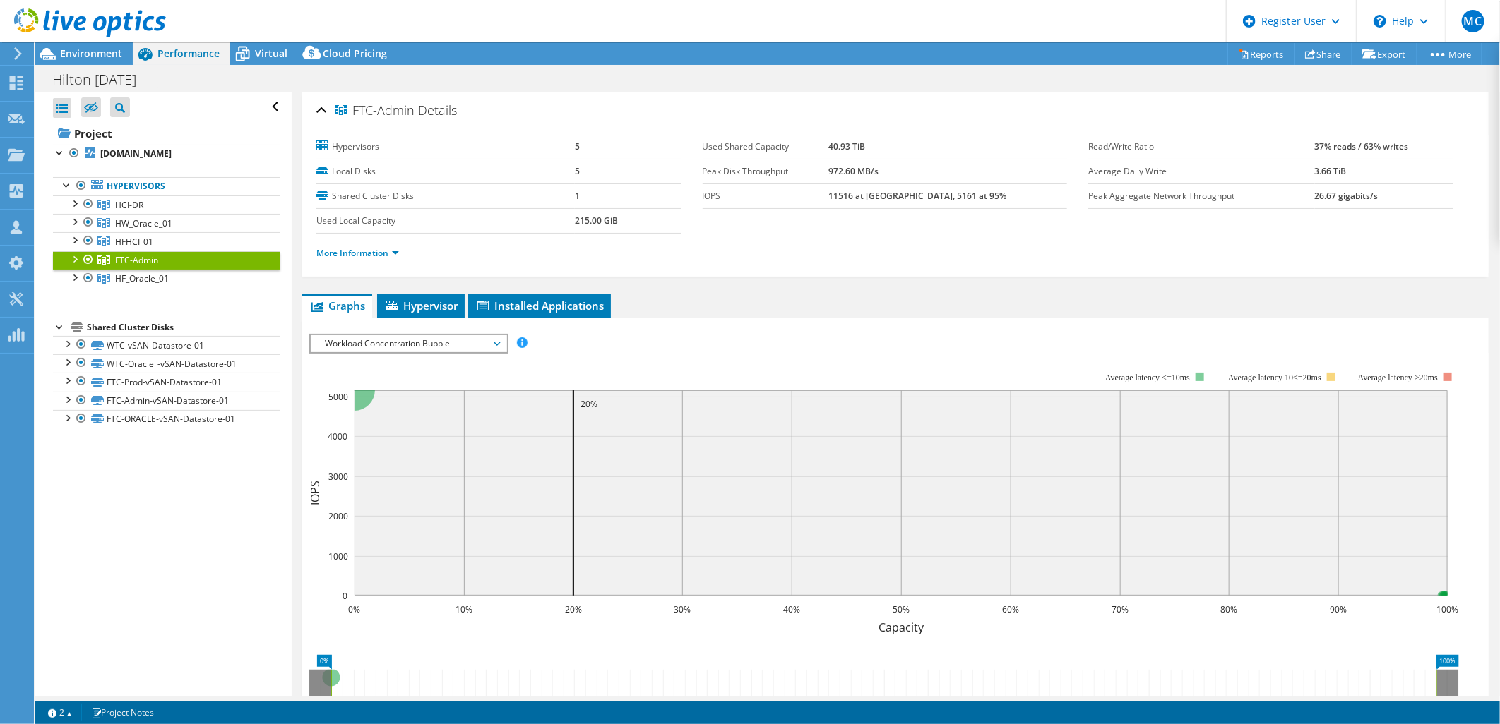 The image size is (1500, 724). What do you see at coordinates (437, 110) in the screenshot?
I see `span: Details` at bounding box center [437, 110].